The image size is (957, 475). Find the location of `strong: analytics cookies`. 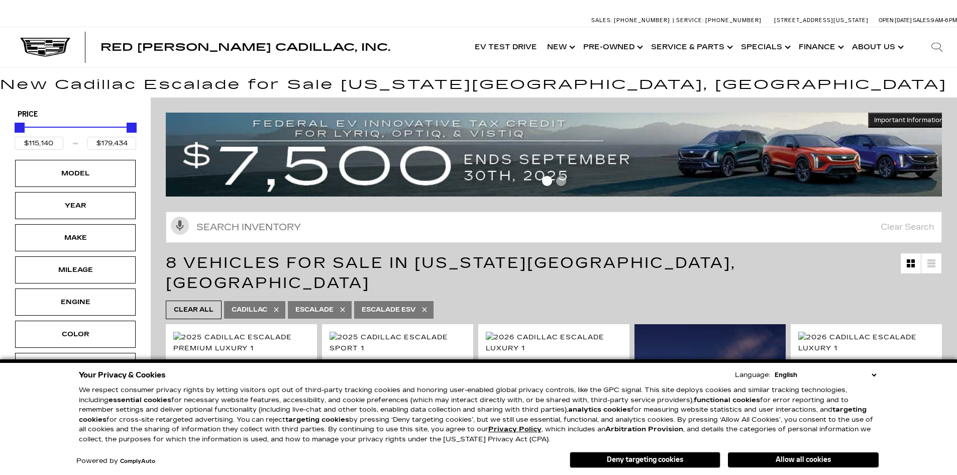

strong: analytics cookies is located at coordinates (600, 410).